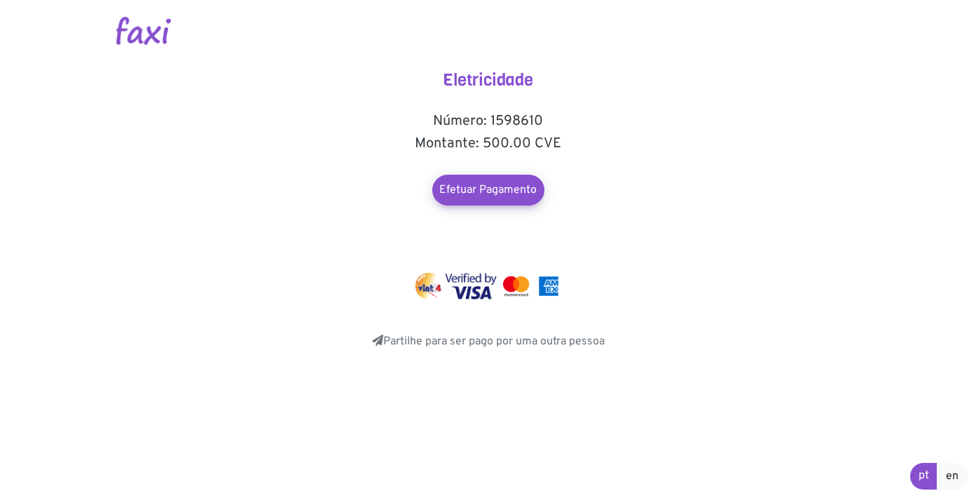  What do you see at coordinates (488, 190) in the screenshot?
I see `a: Efetuar Pagamento` at bounding box center [488, 190].